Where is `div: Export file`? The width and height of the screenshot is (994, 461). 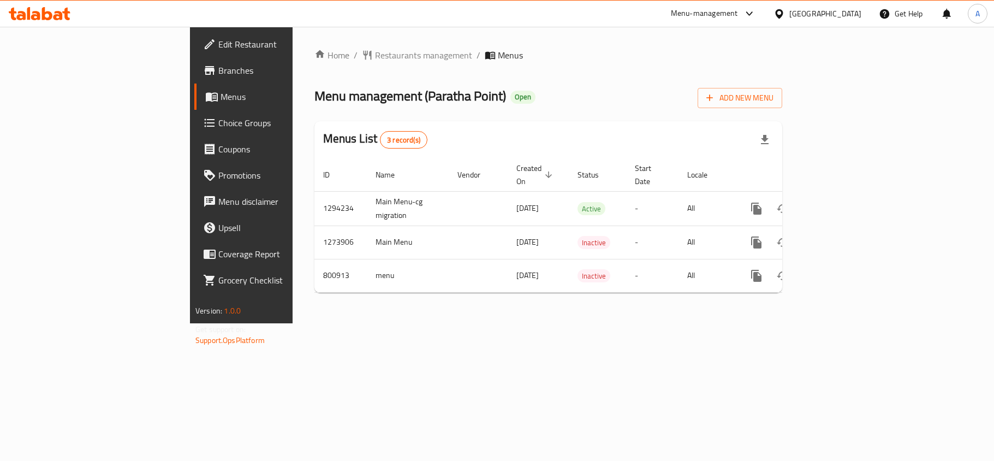
div: Export file is located at coordinates (764, 140).